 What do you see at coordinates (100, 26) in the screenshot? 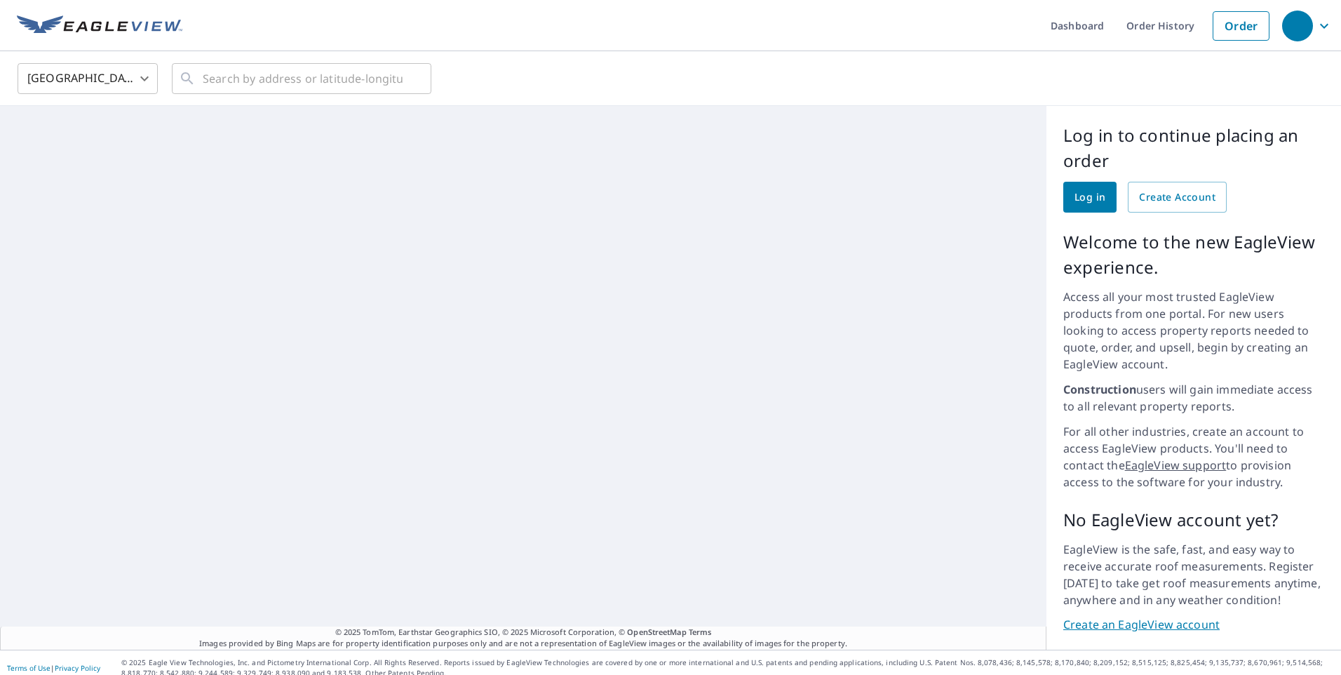
I see `img: EV Logo` at bounding box center [100, 26].